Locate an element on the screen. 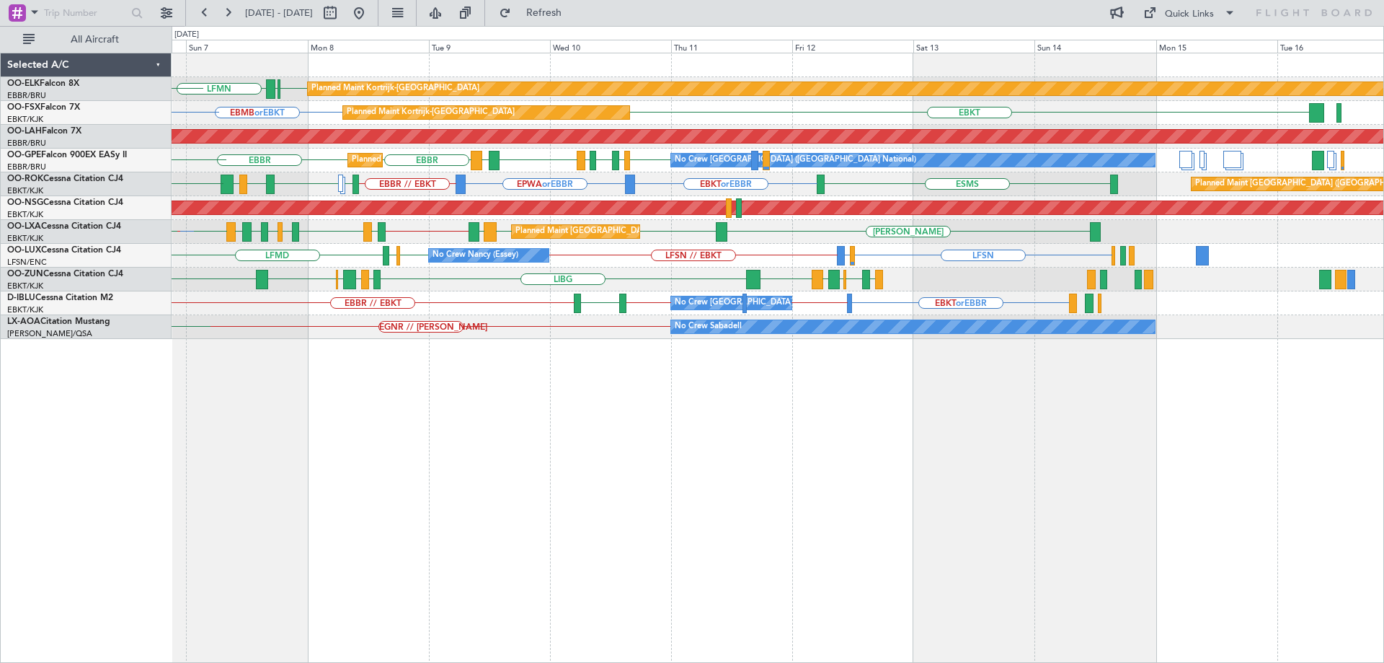  span: Refresh is located at coordinates (544, 13).